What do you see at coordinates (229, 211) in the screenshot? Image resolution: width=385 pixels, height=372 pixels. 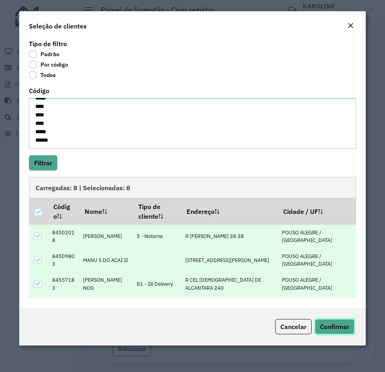 I see `th: Endereço` at bounding box center [229, 211].